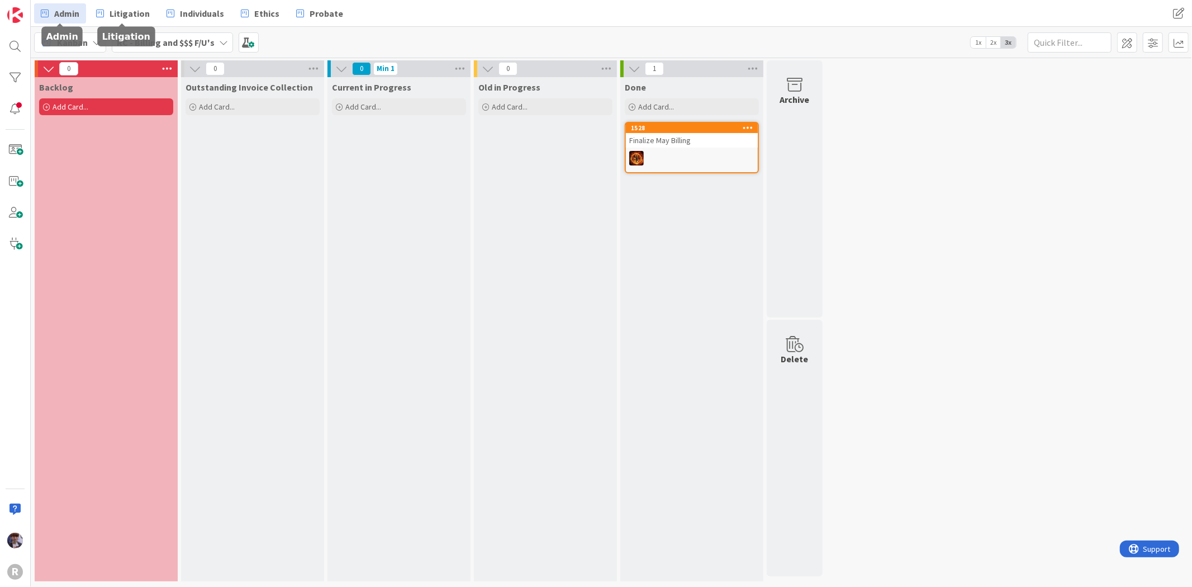 The image size is (1192, 587). Describe the element at coordinates (794, 359) in the screenshot. I see `div: Delete` at that location.